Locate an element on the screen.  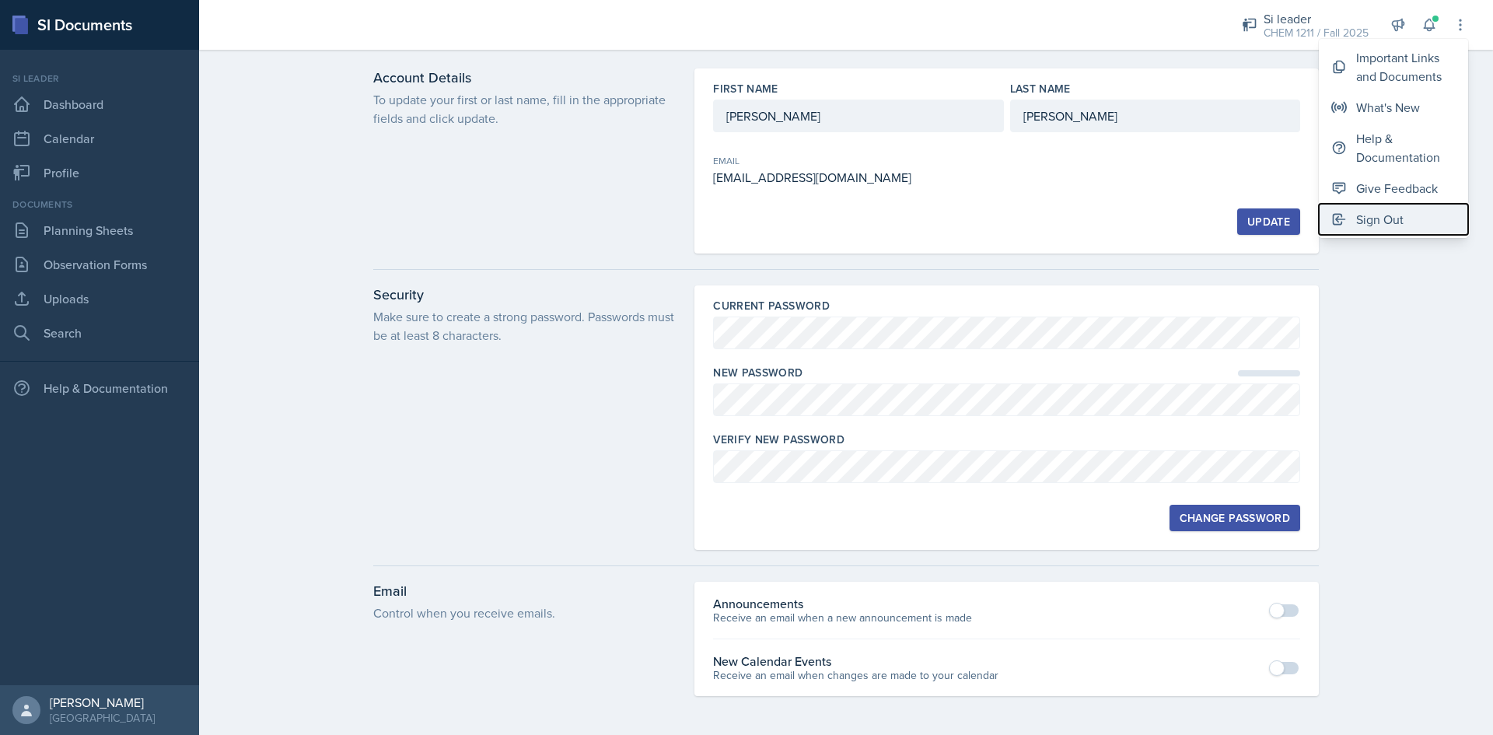
label: New Password is located at coordinates (758, 373).